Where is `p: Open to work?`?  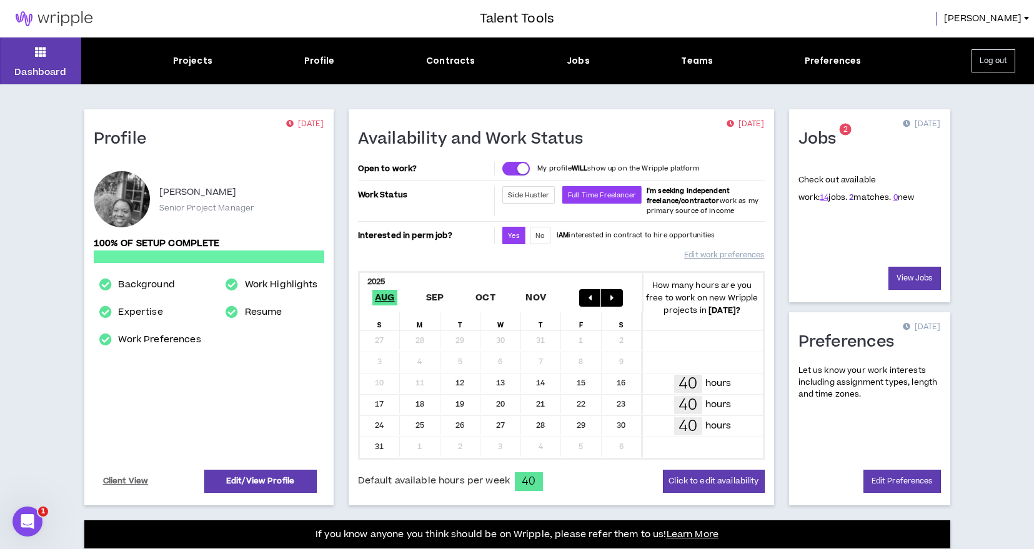
p: Open to work? is located at coordinates (425, 169).